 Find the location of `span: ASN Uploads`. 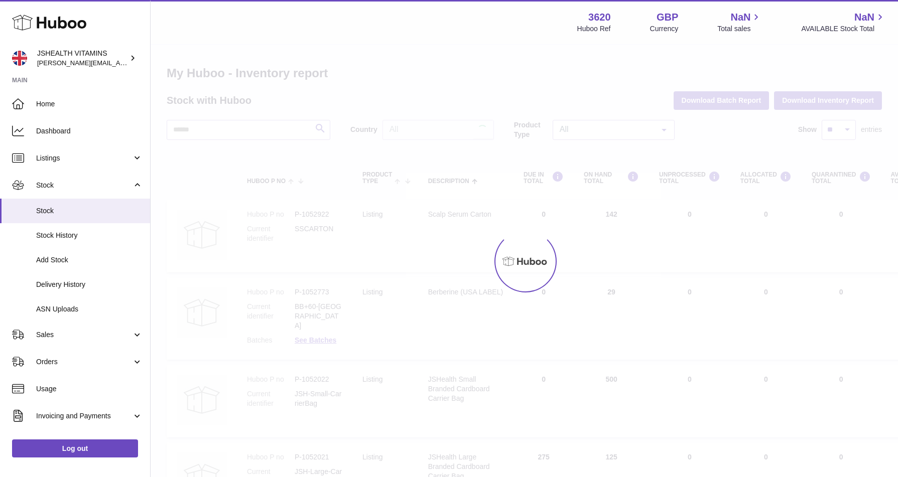

span: ASN Uploads is located at coordinates (89, 309).